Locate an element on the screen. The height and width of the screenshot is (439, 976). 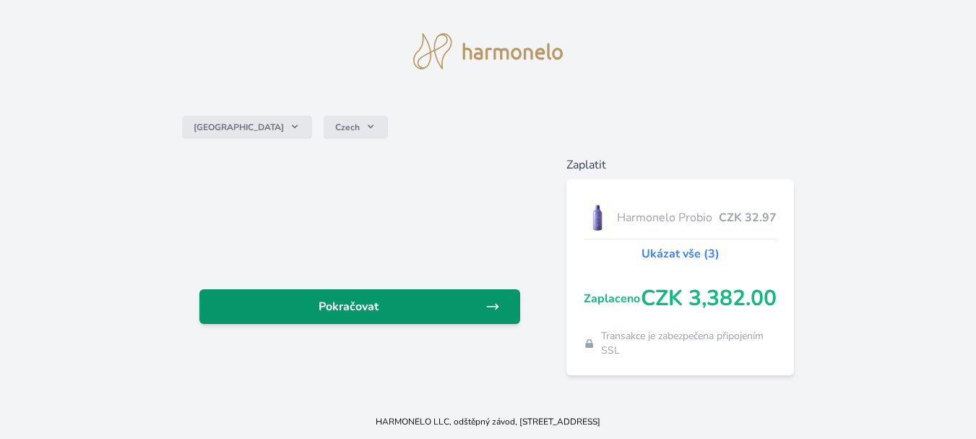
span: Harmonelo Probio is located at coordinates (668, 217).